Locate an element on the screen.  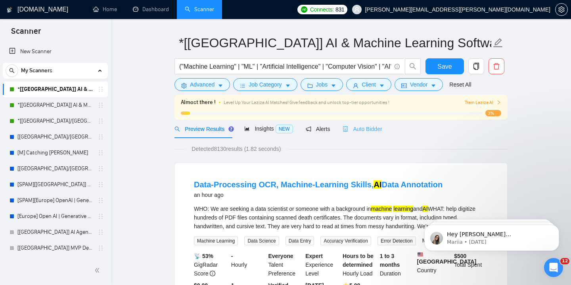
li: My Scanners is located at coordinates (55, 167).